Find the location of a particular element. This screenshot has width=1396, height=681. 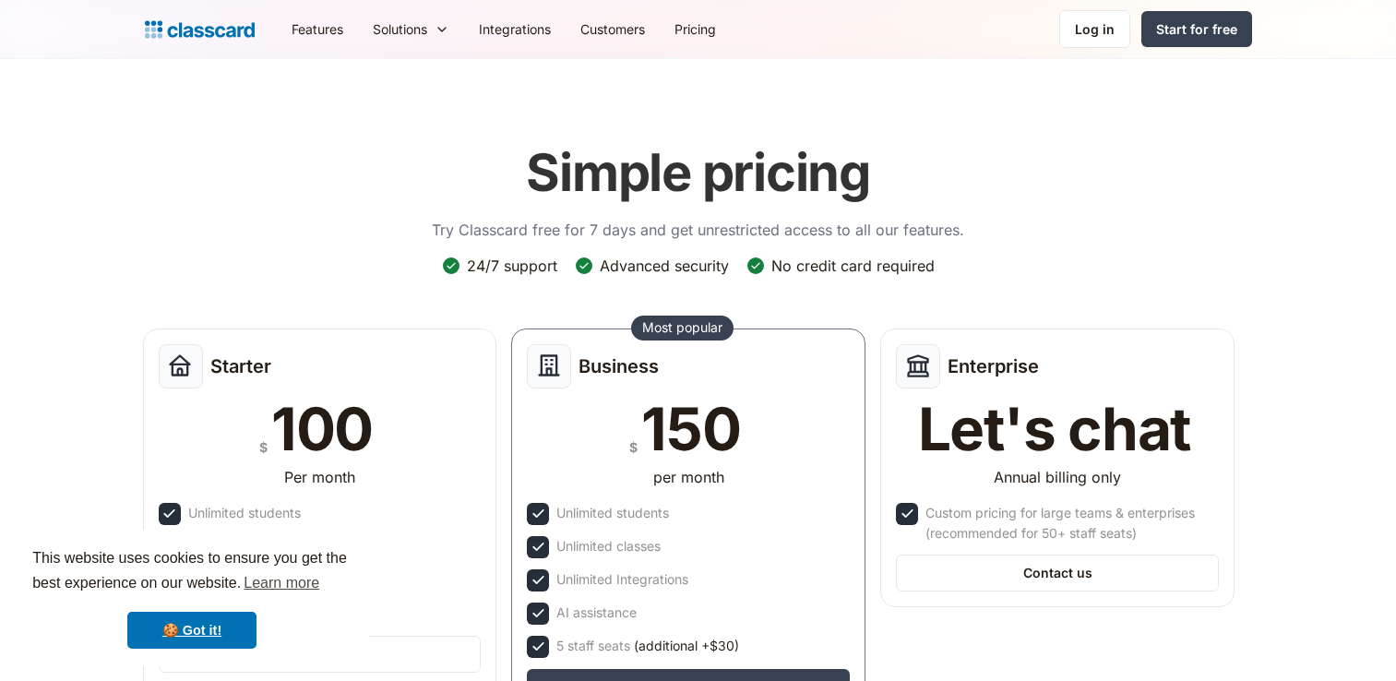

div: Per month is located at coordinates (319, 477).